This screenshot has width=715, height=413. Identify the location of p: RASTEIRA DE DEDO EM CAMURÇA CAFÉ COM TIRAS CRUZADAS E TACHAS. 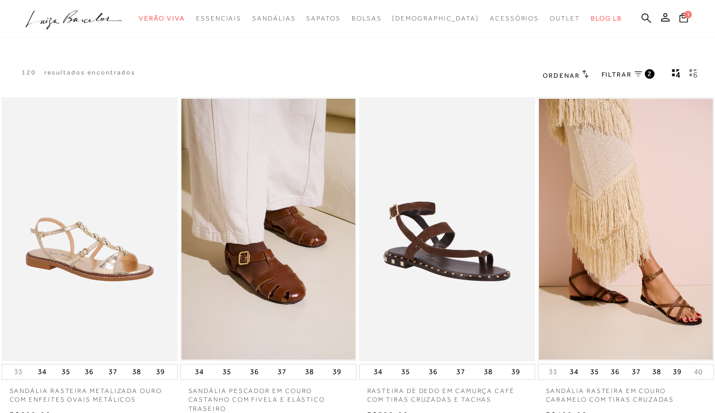
(447, 392).